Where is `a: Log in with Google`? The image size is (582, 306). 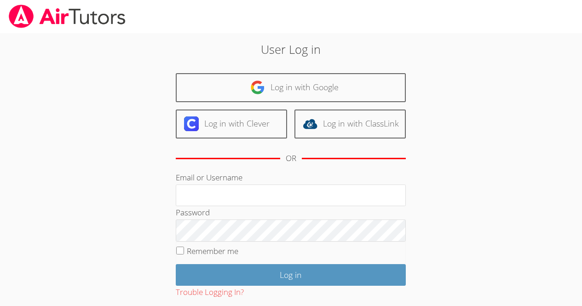 a: Log in with Google is located at coordinates (291, 87).